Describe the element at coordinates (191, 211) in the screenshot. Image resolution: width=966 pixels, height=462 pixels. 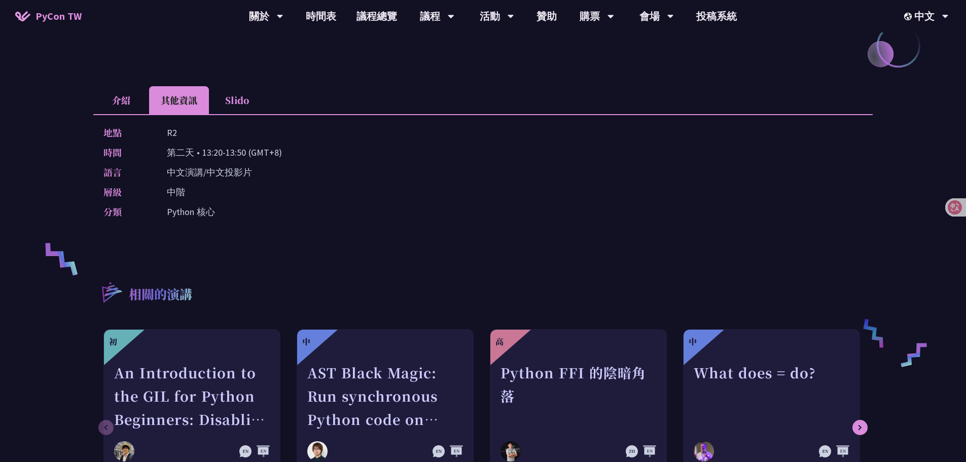
I see `p: Python 核心` at that location.